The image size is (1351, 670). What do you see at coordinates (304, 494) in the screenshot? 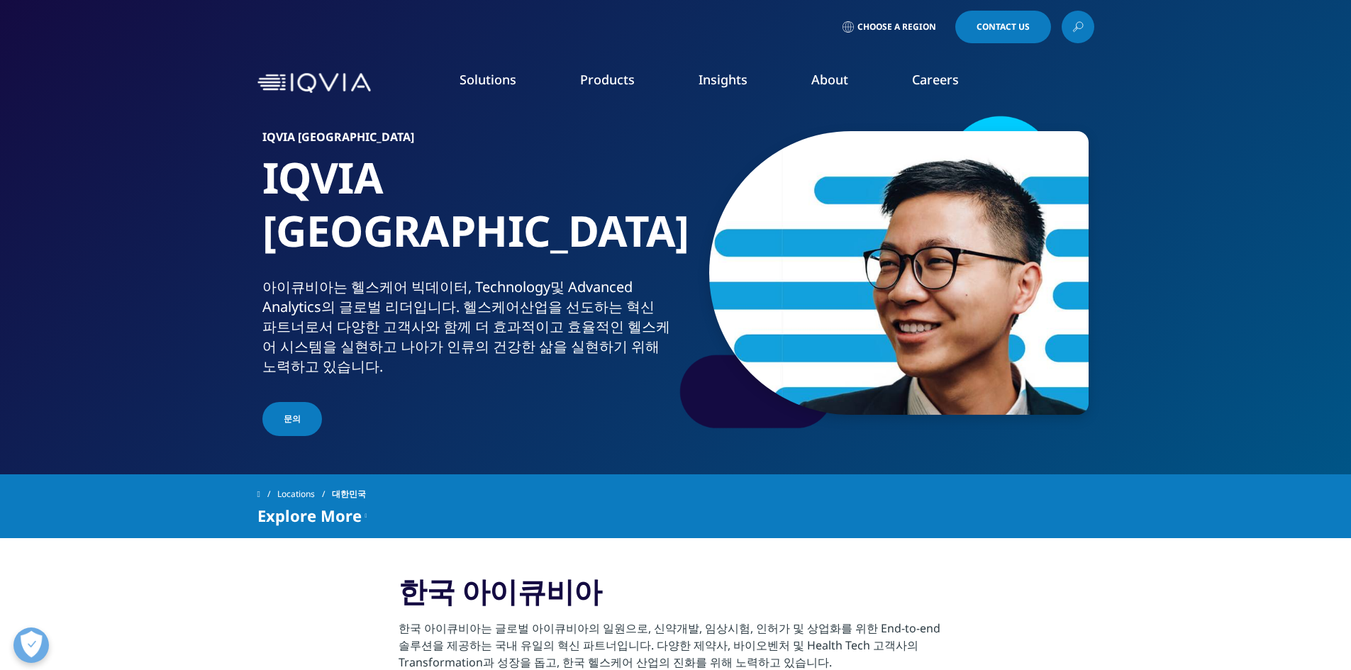
I see `a: Locations` at bounding box center [304, 494].